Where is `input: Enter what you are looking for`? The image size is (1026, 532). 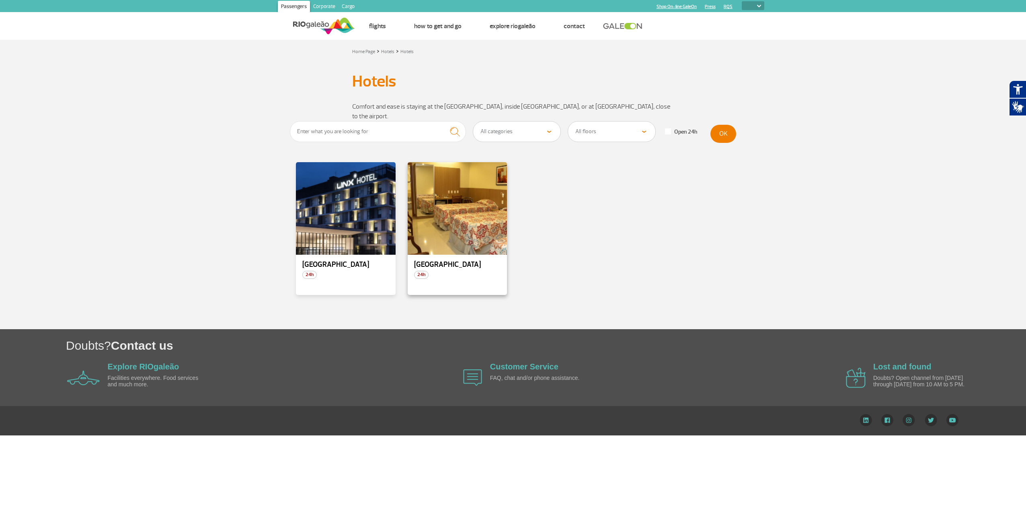 input: Enter what you are looking for is located at coordinates (378, 131).